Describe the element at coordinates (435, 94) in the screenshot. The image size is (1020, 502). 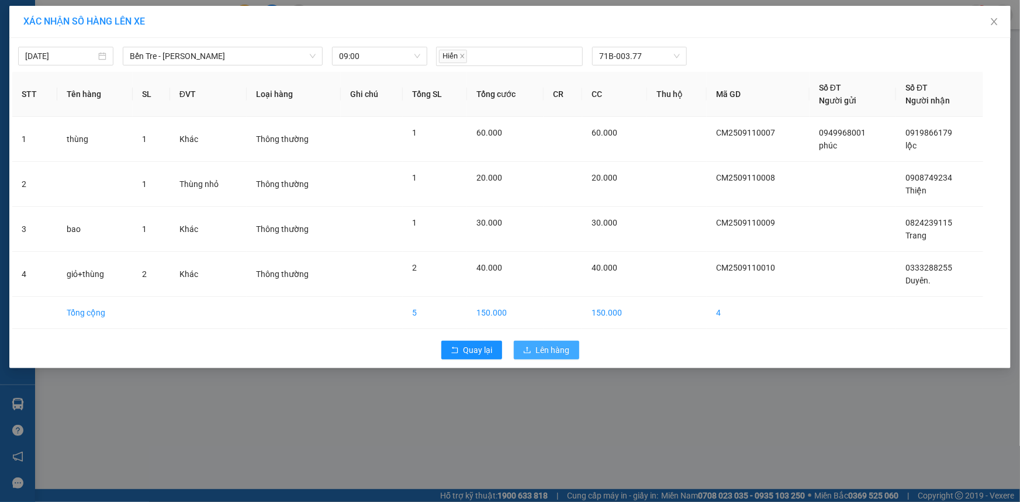
I see `th: Tổng SL` at that location.